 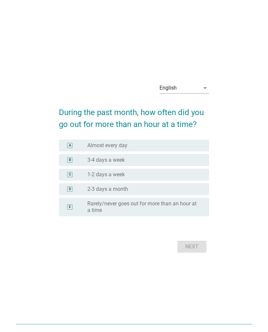 I want to click on label: 1-2 days a week, so click(x=106, y=174).